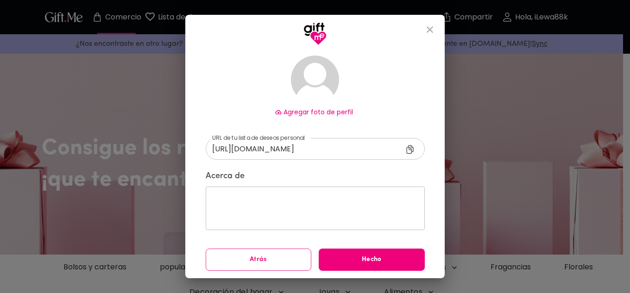 This screenshot has height=293, width=630. I want to click on font: Atrás, so click(259, 260).